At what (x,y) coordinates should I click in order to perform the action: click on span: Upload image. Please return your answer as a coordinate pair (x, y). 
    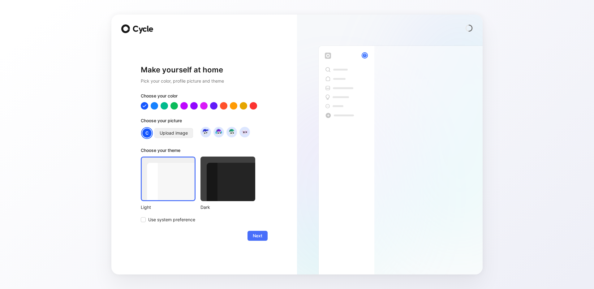
    Looking at the image, I should click on (174, 133).